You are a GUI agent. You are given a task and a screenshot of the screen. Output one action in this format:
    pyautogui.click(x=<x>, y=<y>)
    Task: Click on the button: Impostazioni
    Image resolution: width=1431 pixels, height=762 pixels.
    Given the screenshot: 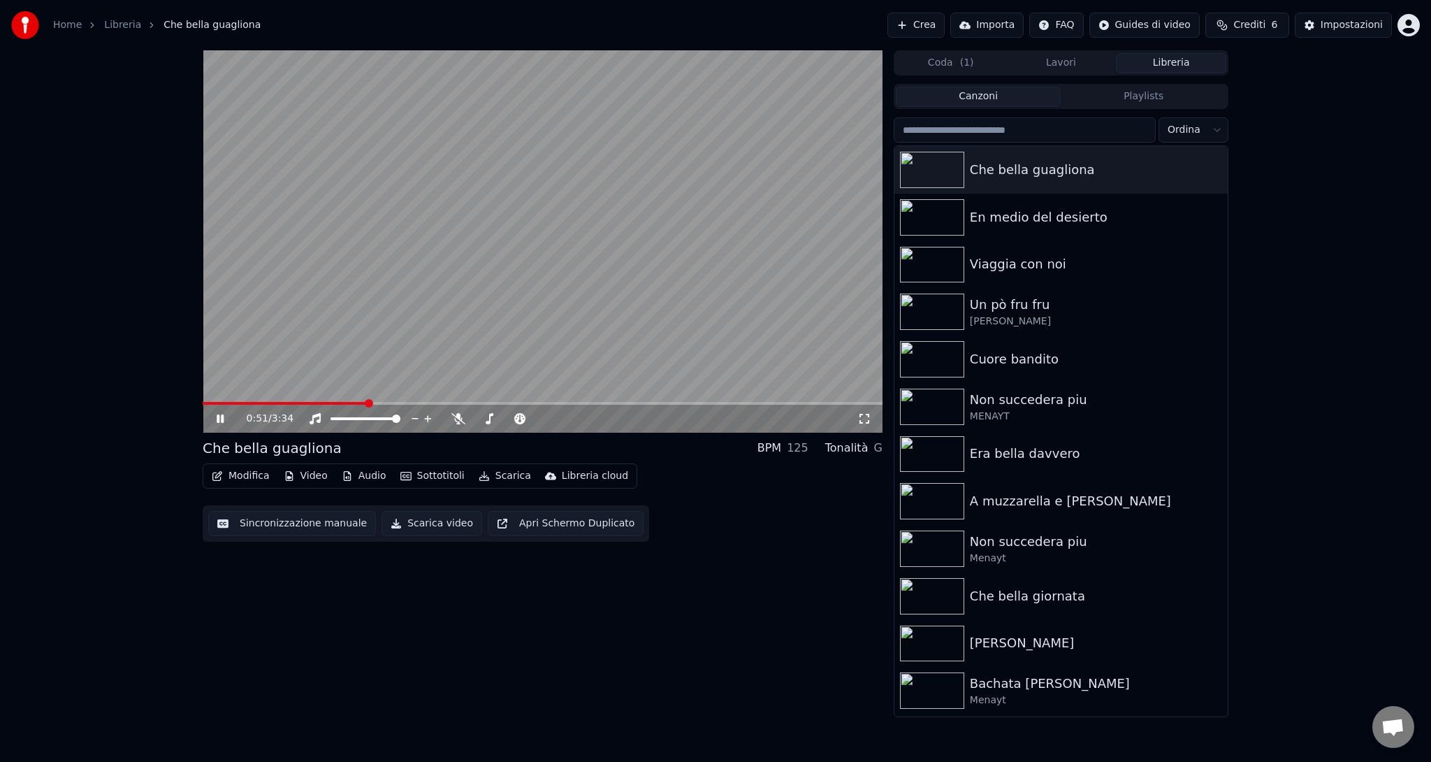 What is the action you would take?
    pyautogui.click(x=1343, y=25)
    